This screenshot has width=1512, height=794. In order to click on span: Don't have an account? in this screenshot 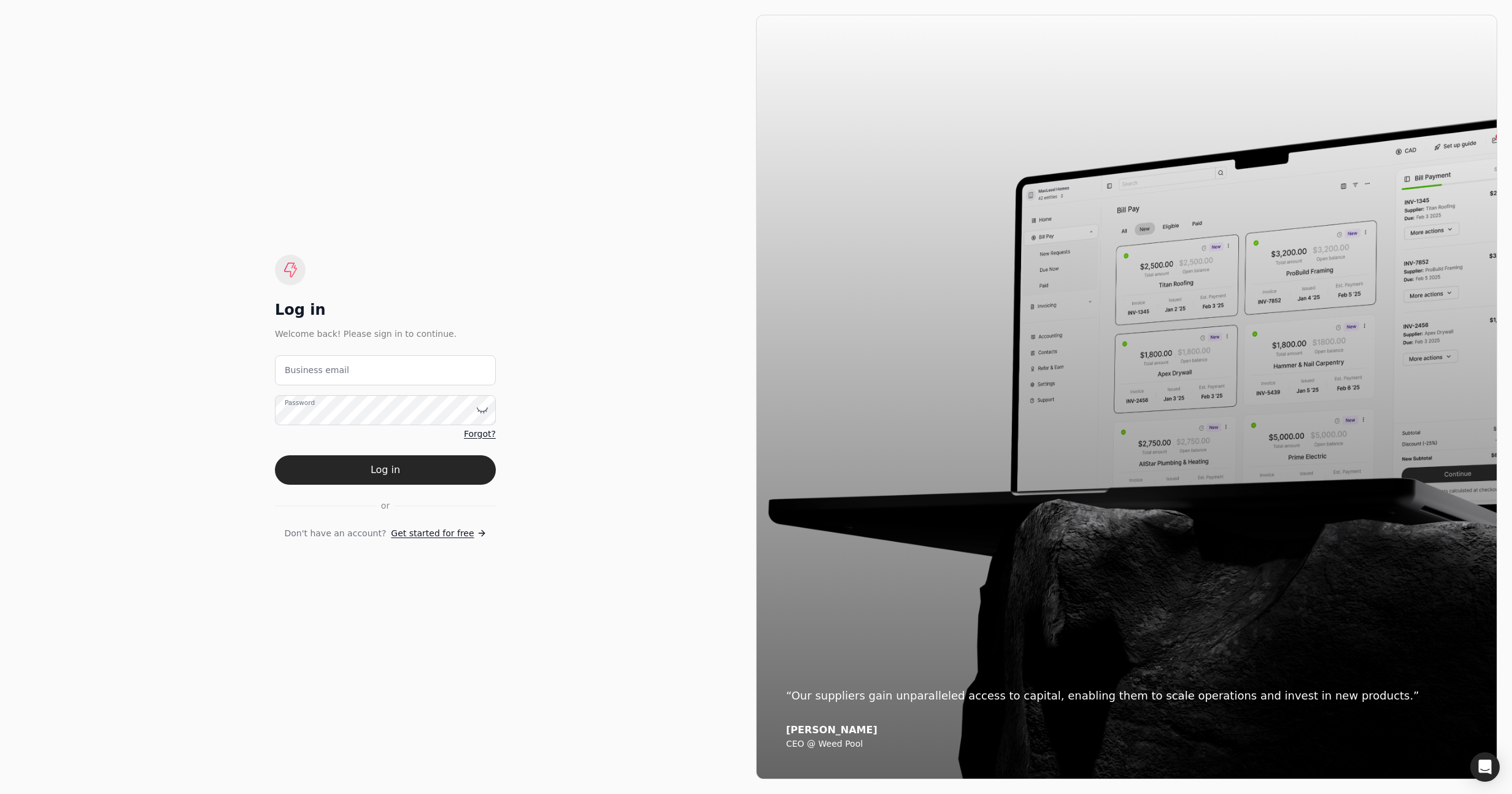, I will do `click(335, 533)`.